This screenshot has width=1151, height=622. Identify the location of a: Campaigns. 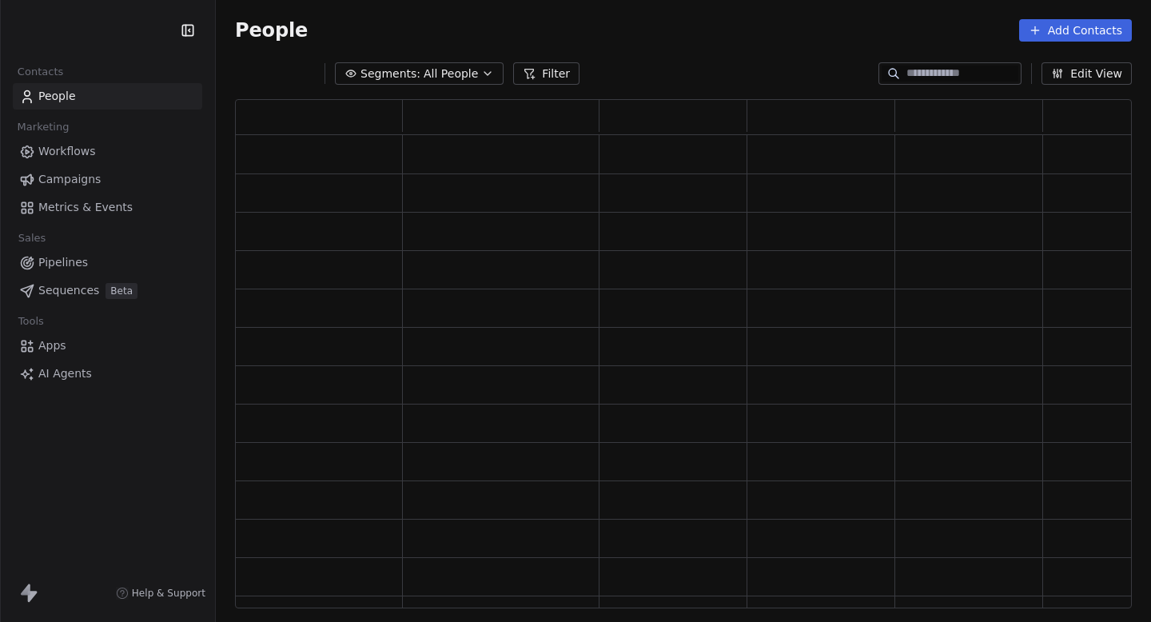
(107, 179).